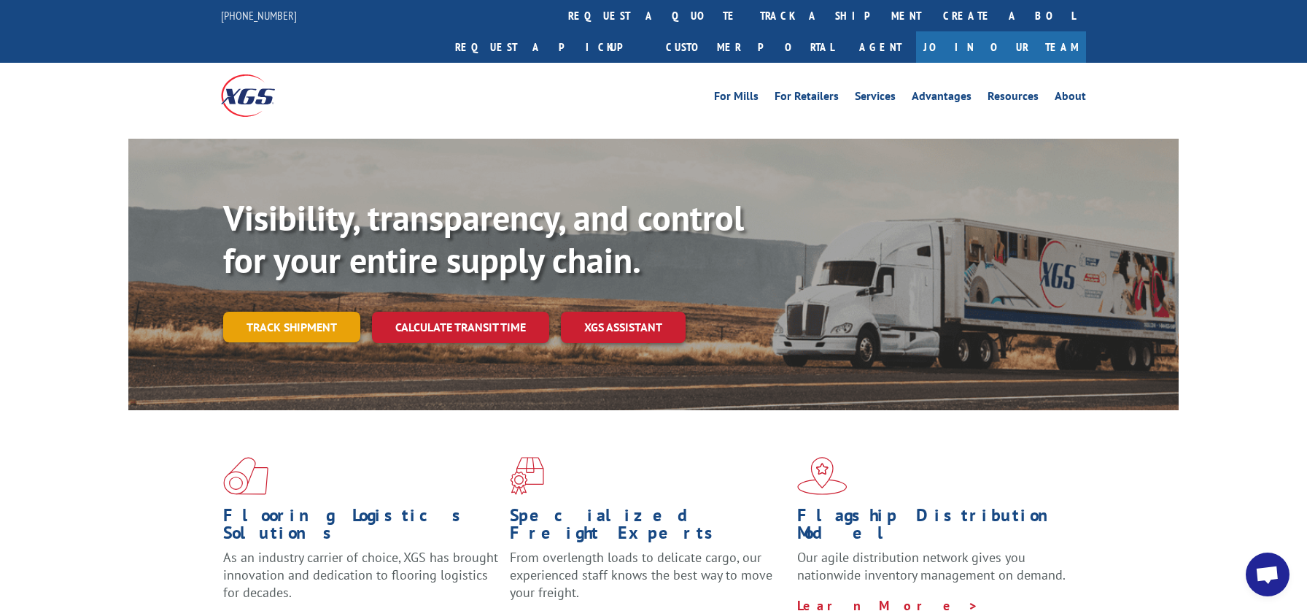 The width and height of the screenshot is (1307, 611). Describe the element at coordinates (246, 476) in the screenshot. I see `img: xgs-icon-total-supply-chain-intelligence-red` at that location.